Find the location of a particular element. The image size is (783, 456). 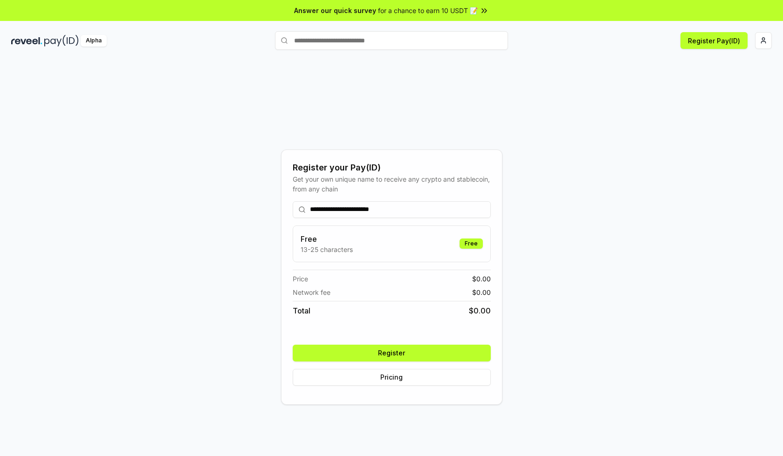

span: Total is located at coordinates (302, 311).